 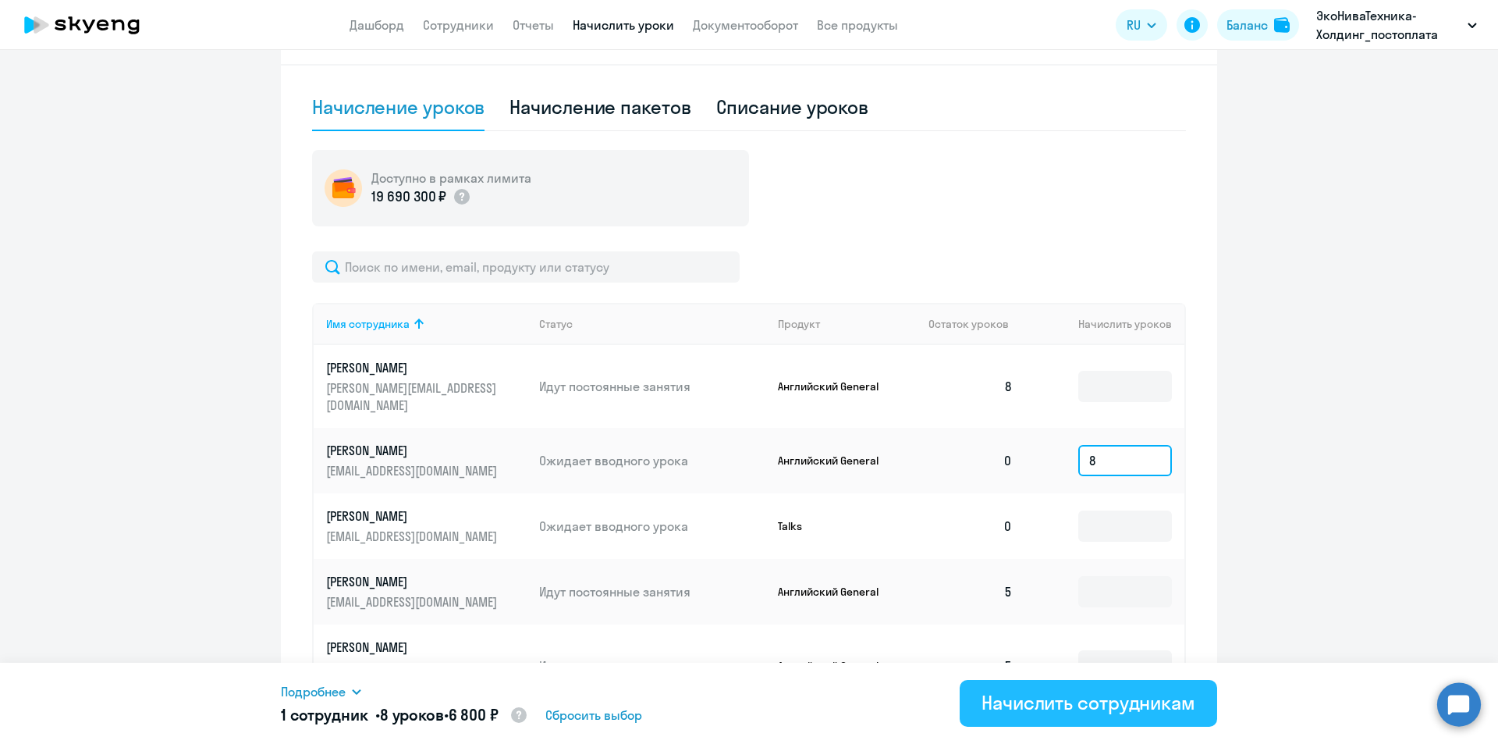 I want to click on div: Начисление уроков, so click(x=398, y=107).